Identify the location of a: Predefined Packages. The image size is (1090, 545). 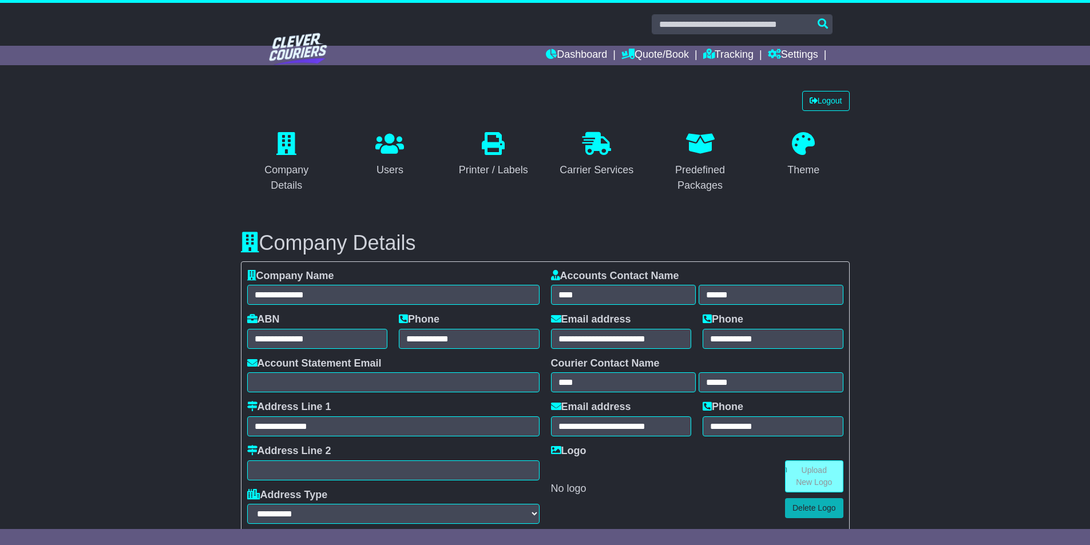
(700, 162).